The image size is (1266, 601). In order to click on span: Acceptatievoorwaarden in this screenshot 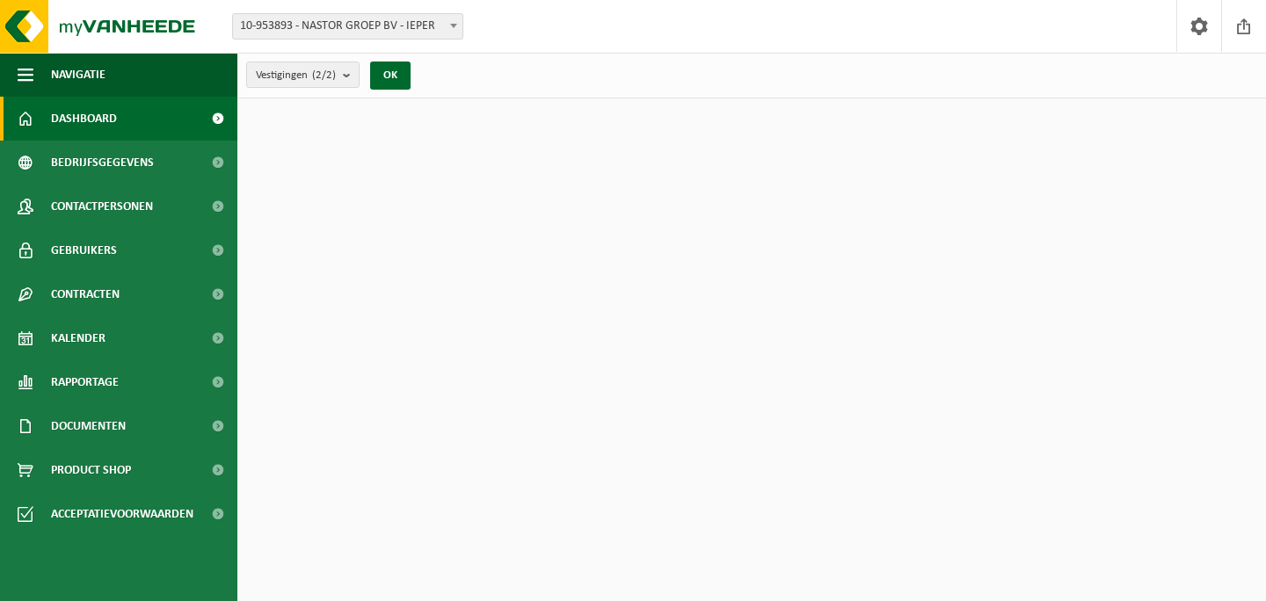, I will do `click(122, 514)`.